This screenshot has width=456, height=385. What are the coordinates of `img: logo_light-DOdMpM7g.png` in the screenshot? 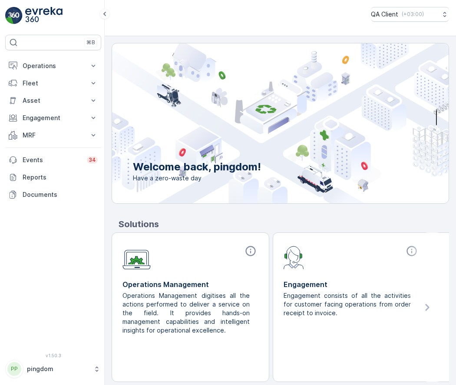 It's located at (44, 16).